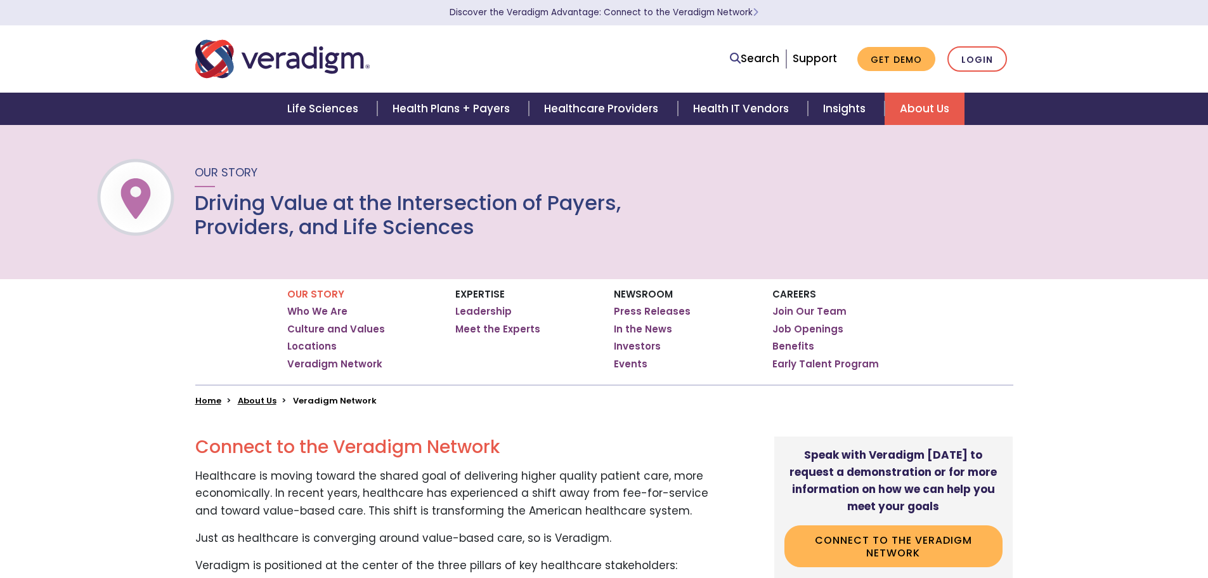  Describe the element at coordinates (226, 172) in the screenshot. I see `span: Our Story` at that location.